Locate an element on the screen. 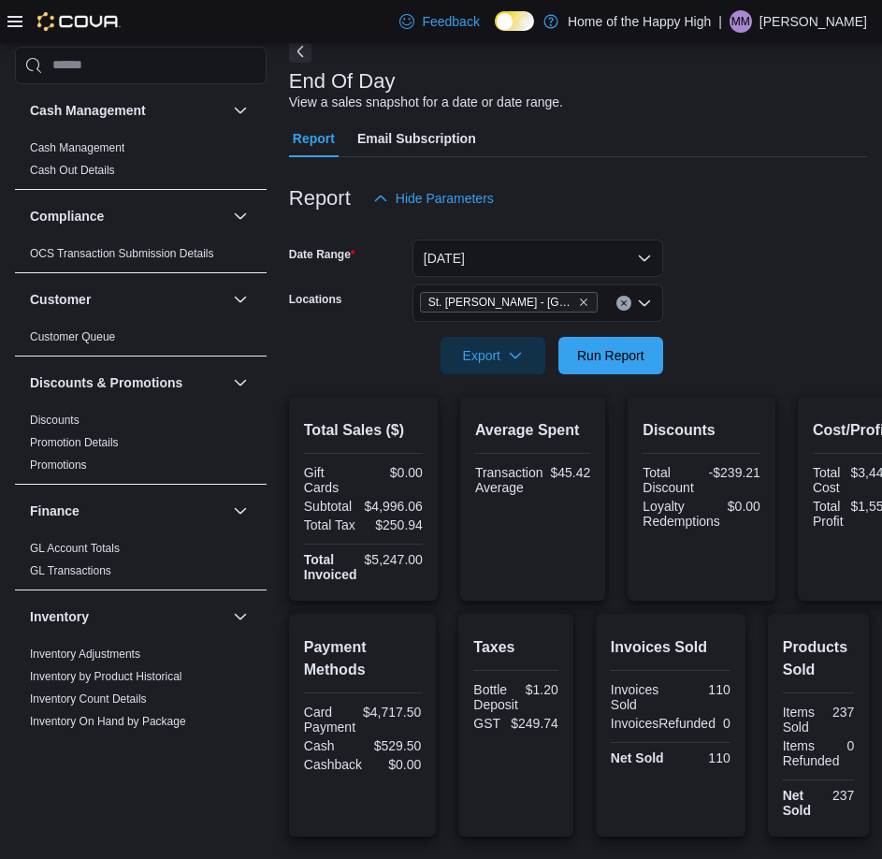 The image size is (882, 859). a: Promotion Details is located at coordinates (74, 443).